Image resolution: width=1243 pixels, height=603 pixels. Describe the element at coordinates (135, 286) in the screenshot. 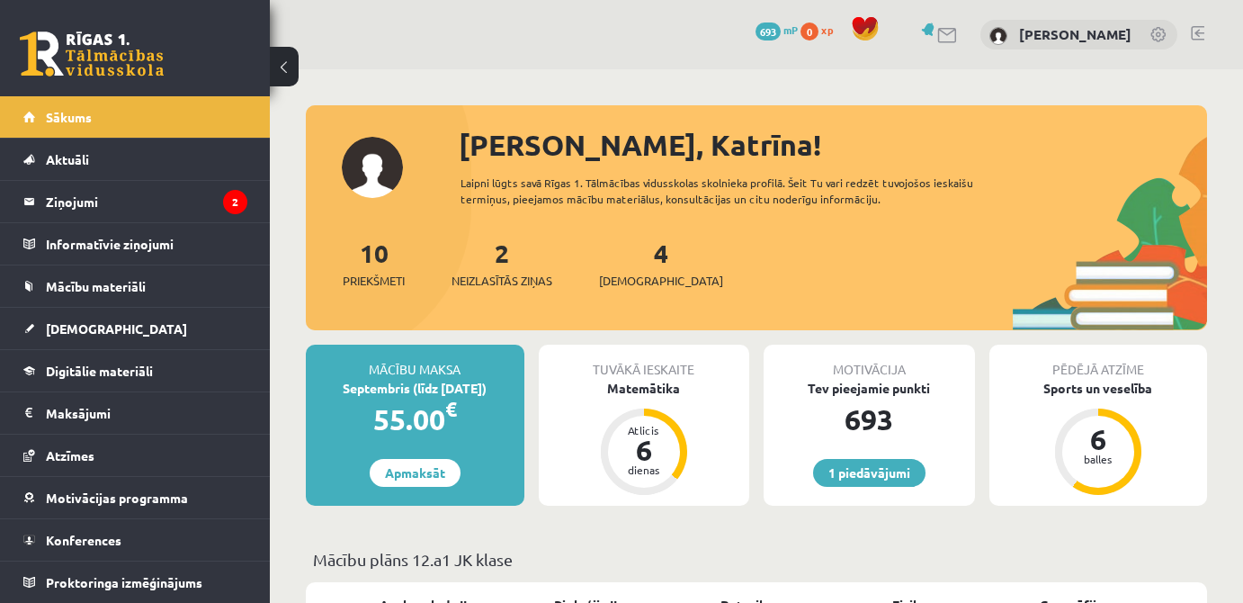

I see `a: Mācību materiāli` at that location.